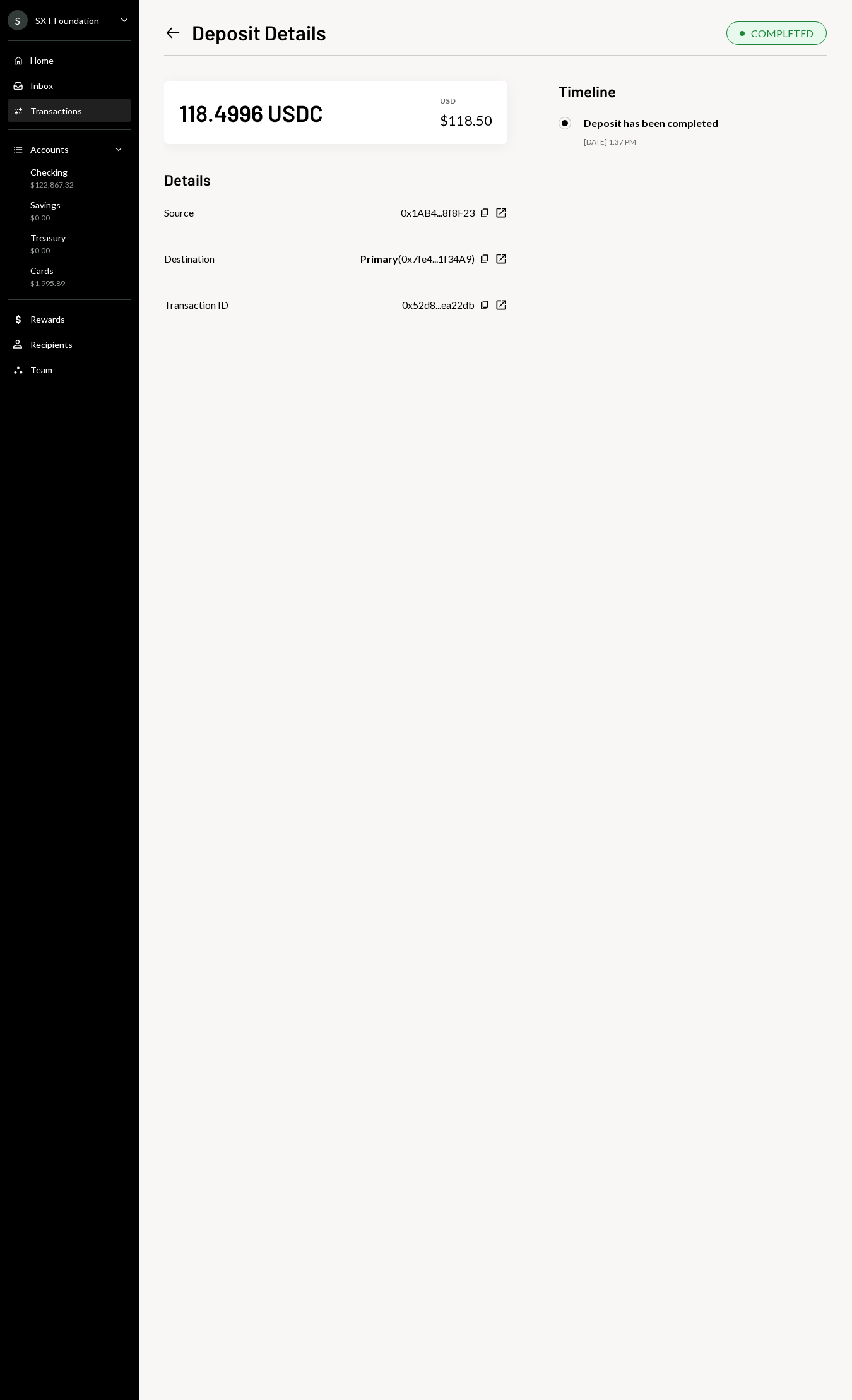  I want to click on div: Accounts, so click(49, 149).